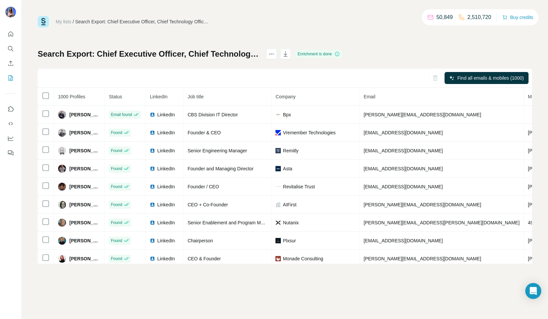 This screenshot has width=548, height=319. I want to click on button: Buy credits, so click(517, 17).